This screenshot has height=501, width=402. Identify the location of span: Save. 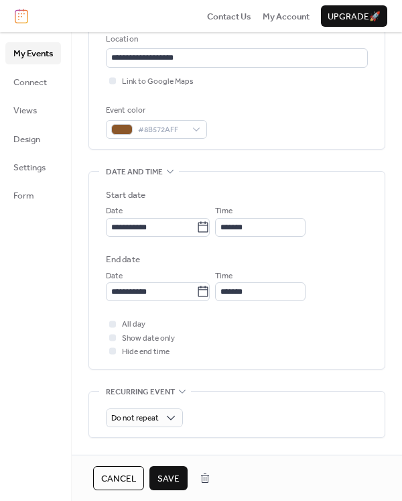
(168, 479).